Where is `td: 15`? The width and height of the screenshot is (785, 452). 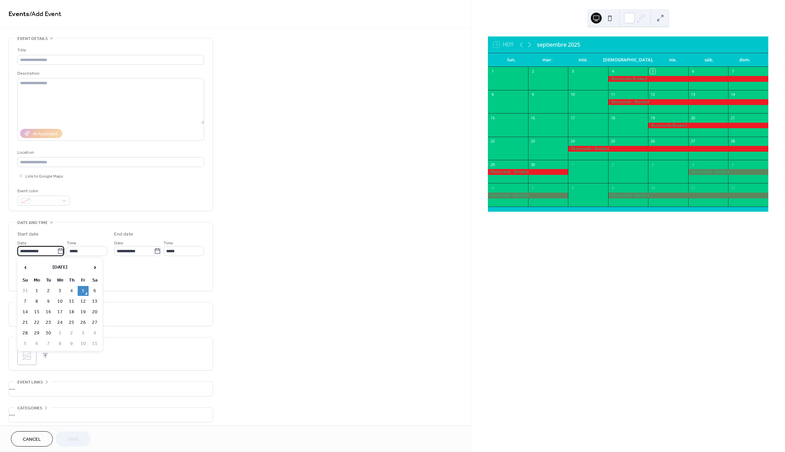
td: 15 is located at coordinates (37, 312).